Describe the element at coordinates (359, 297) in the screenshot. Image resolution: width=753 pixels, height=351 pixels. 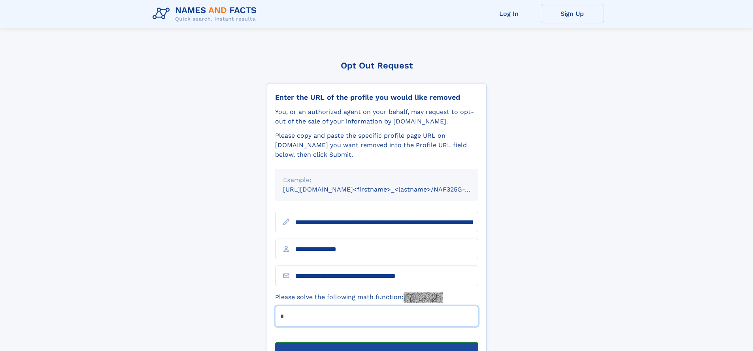
I see `label: Please solve the following math function:` at that location.